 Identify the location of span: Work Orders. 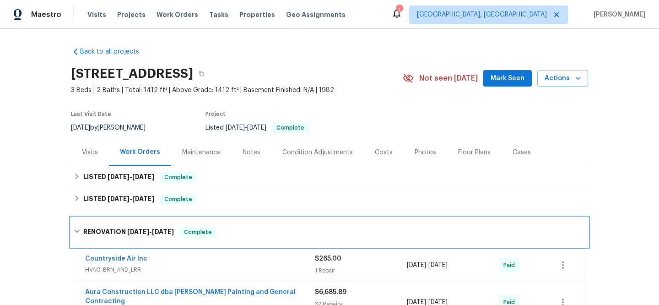
(177, 15).